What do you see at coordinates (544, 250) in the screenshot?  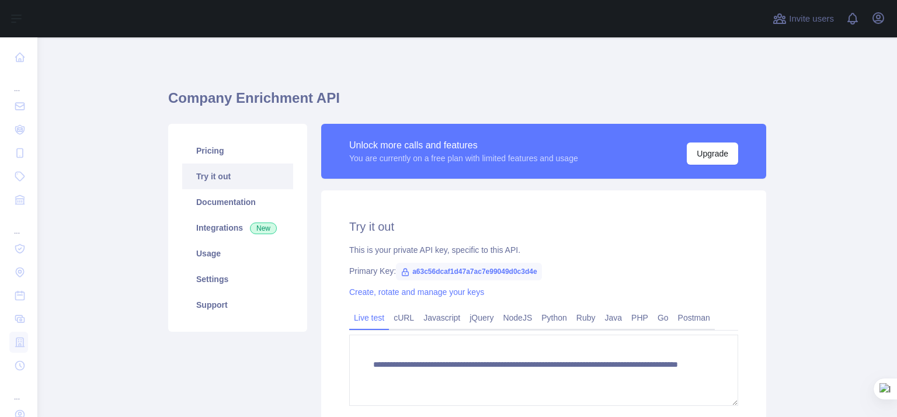 I see `div: This is your private API key, specific to this API.` at bounding box center [544, 250].